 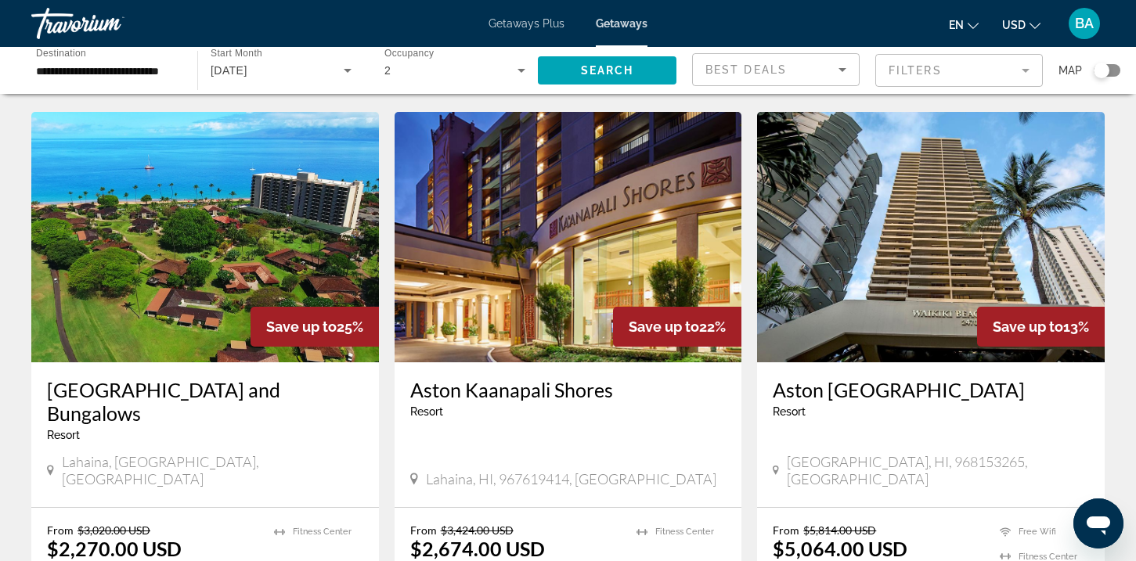 I want to click on button: Filter, so click(x=959, y=70).